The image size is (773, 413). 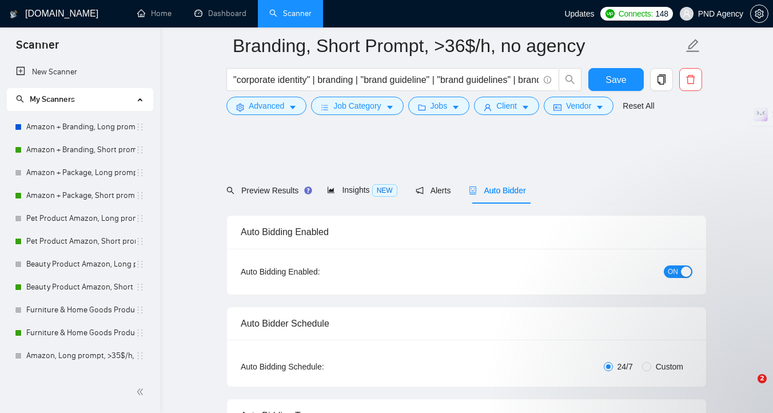 What do you see at coordinates (79, 241) in the screenshot?
I see `li: Pet Product Amazon, Short prompt, >35$/h, no agency` at bounding box center [79, 241].